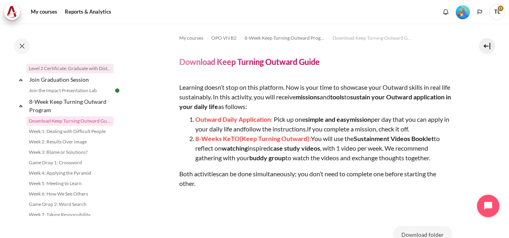 The width and height of the screenshot is (509, 238). I want to click on a: Join Graduation Session, so click(71, 79).